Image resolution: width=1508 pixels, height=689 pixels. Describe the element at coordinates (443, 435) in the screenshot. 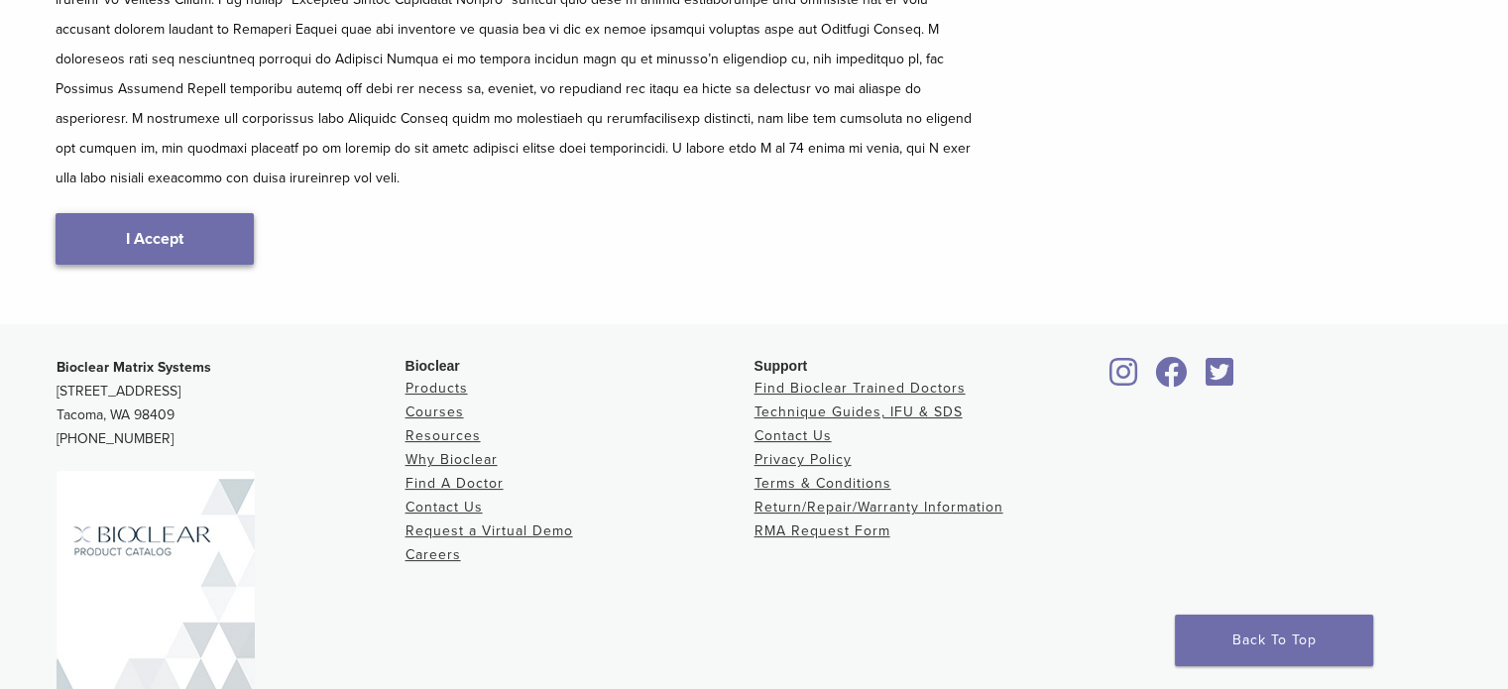

I see `a: Resources` at that location.